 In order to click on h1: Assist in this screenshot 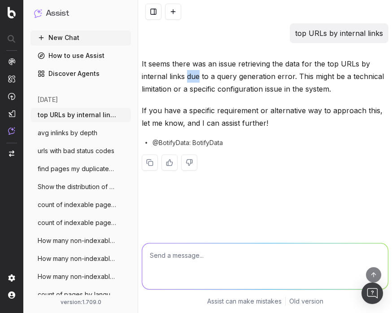, I will do `click(57, 13)`.